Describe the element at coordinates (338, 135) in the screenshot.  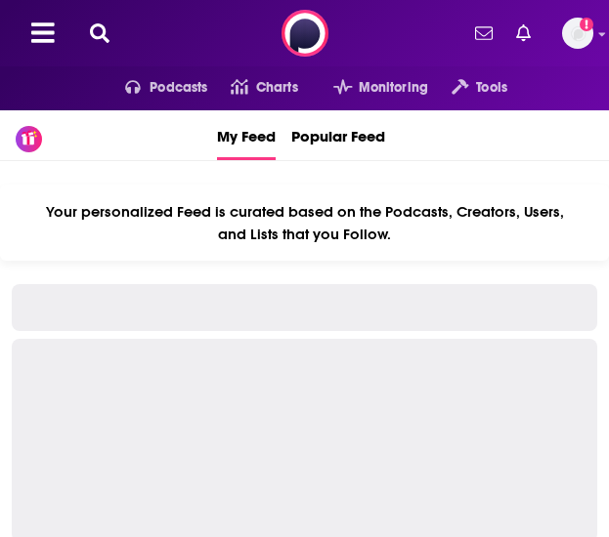
I see `a: Popular Feed` at that location.